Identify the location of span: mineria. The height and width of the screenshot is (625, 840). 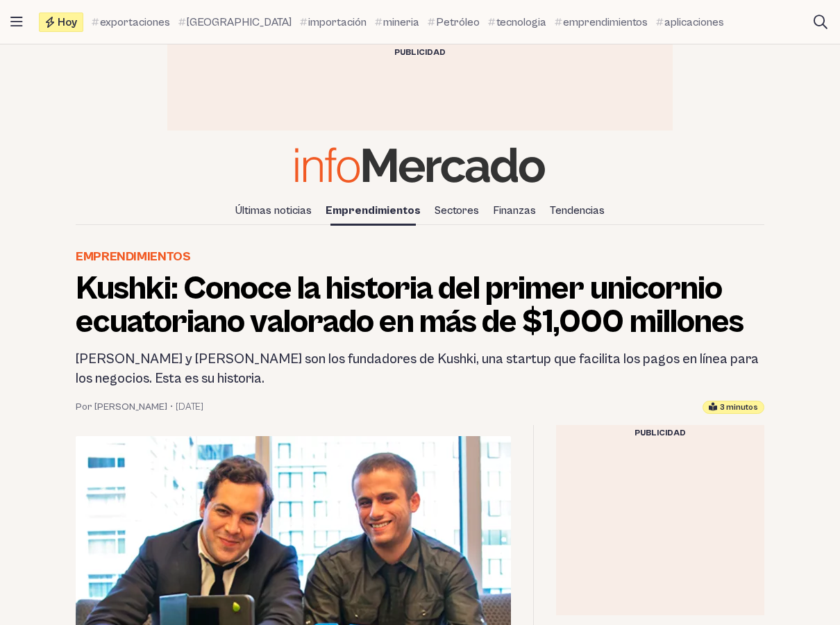
(401, 22).